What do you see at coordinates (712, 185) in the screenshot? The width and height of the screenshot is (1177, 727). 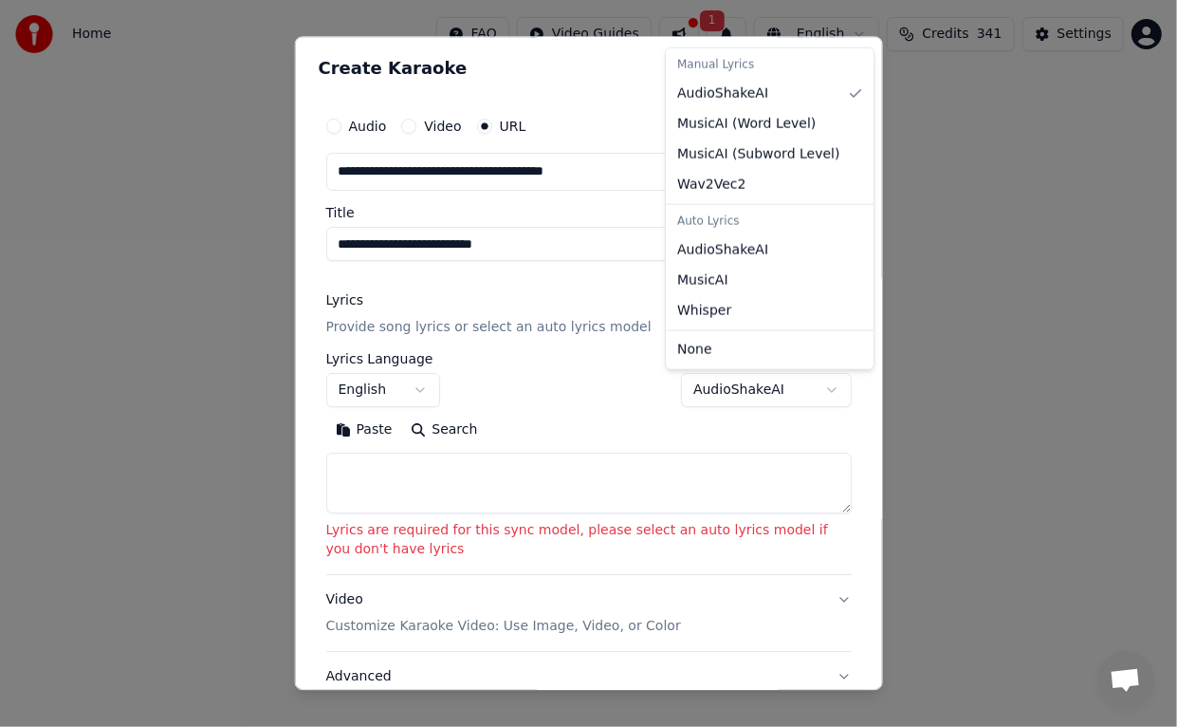 I see `span: Wav2Vec2` at bounding box center [712, 185].